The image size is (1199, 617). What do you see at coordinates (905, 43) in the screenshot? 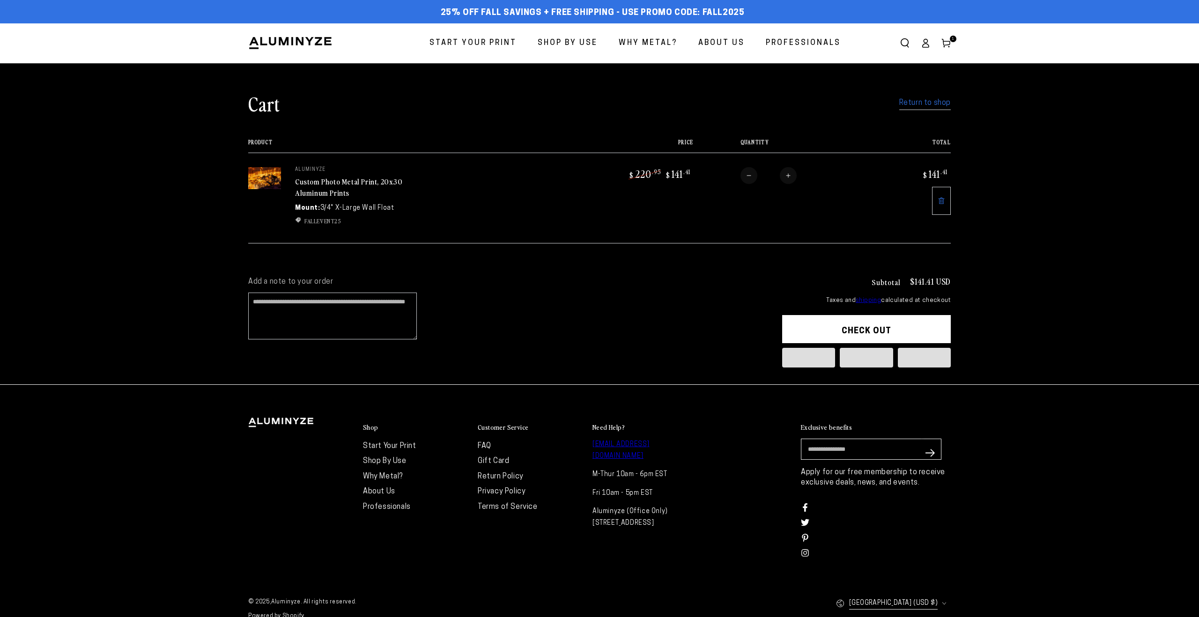
I see `summary: Search our site` at bounding box center [905, 43].